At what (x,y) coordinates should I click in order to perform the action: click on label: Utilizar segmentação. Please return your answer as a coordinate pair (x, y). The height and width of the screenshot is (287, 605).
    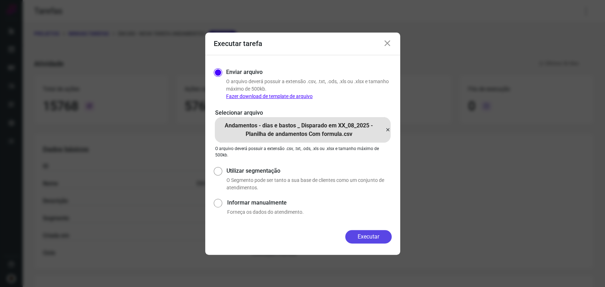
    Looking at the image, I should click on (309, 171).